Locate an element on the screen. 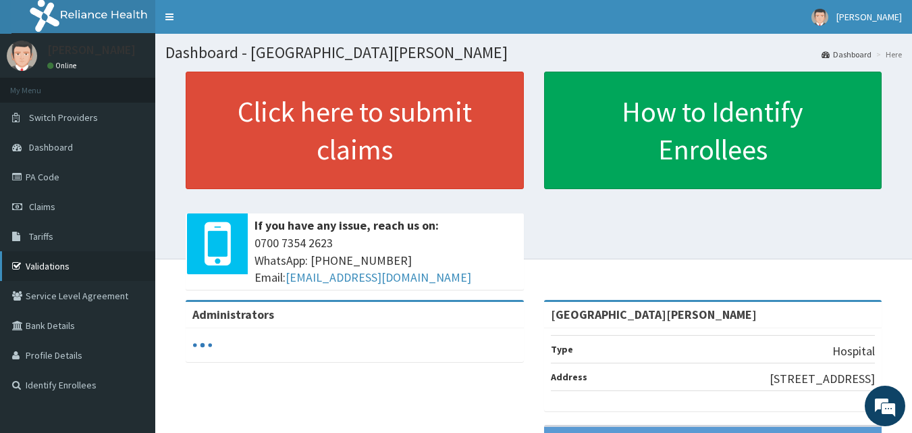  span: Tariffs is located at coordinates (41, 236).